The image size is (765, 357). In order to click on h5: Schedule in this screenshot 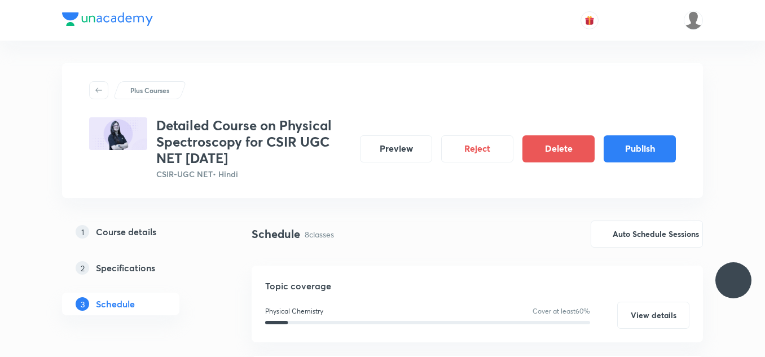, I will do `click(115, 304)`.